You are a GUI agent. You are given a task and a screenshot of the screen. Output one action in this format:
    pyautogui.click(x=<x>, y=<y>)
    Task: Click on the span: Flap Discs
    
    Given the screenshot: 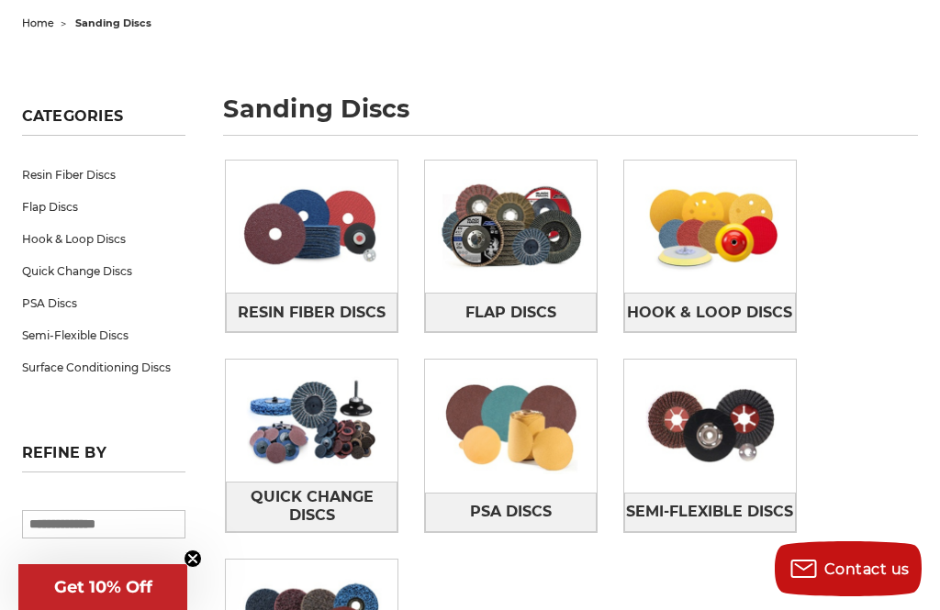 What is the action you would take?
    pyautogui.click(x=510, y=313)
    